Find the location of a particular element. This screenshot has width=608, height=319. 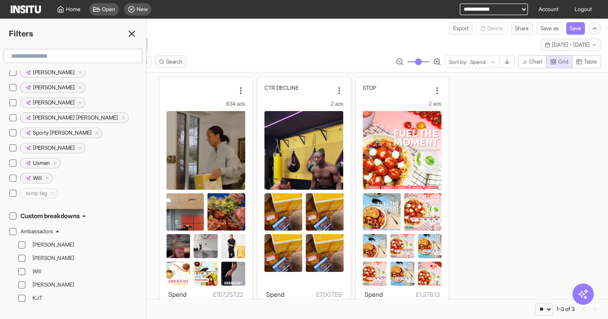

img: Logo is located at coordinates (26, 9).